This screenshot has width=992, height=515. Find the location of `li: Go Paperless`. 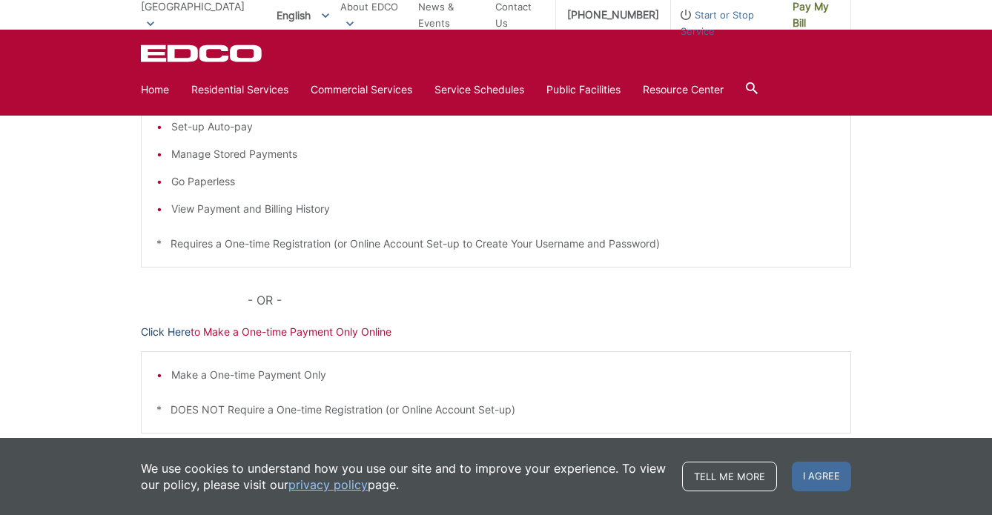

li: Go Paperless is located at coordinates (504, 182).